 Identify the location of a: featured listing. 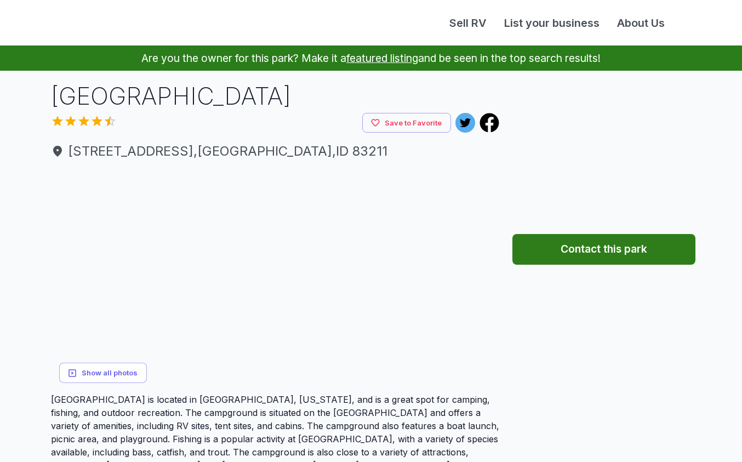
(382, 58).